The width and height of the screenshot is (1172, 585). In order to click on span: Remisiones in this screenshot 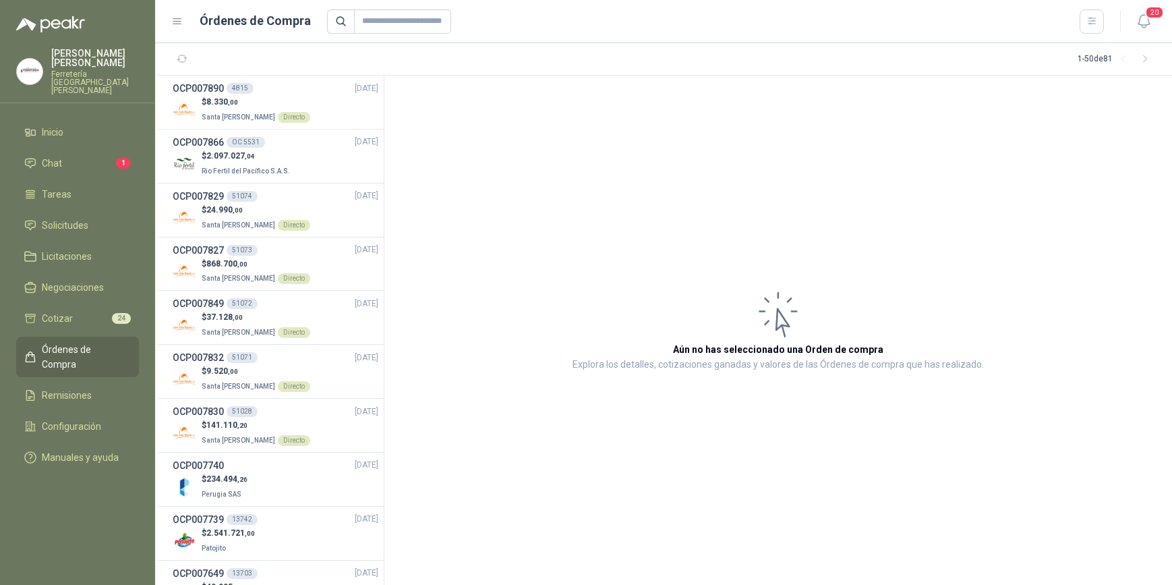, I will do `click(67, 395)`.